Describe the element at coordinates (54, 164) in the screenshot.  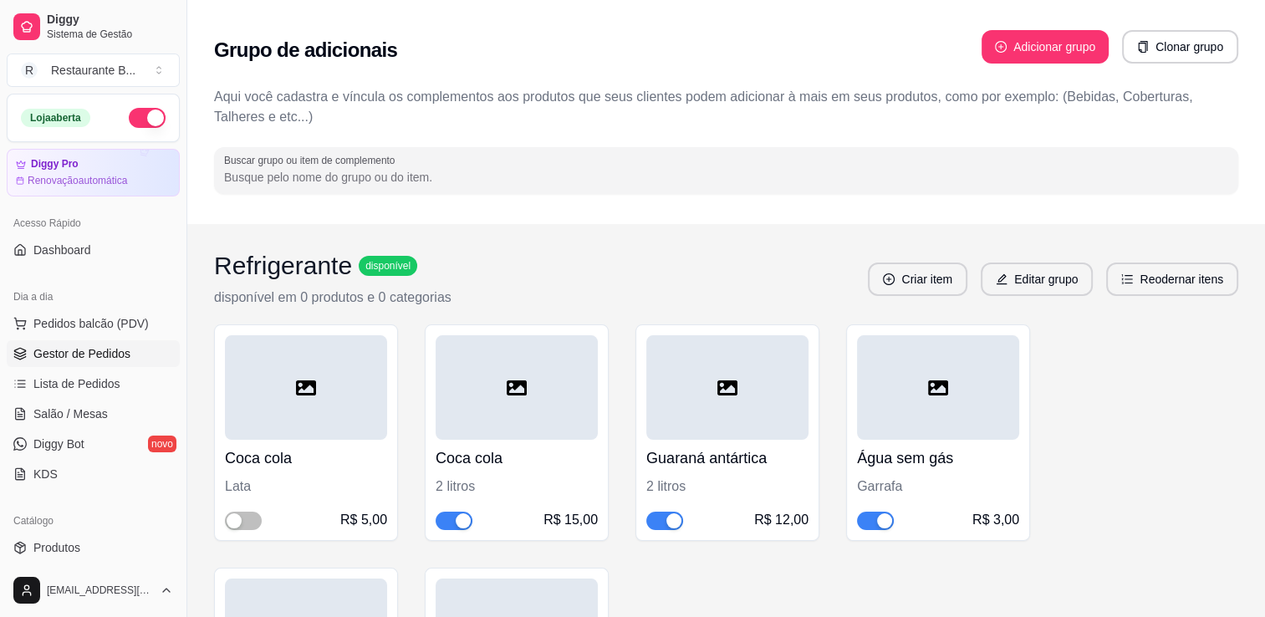
I see `article: Diggy Pro` at that location.